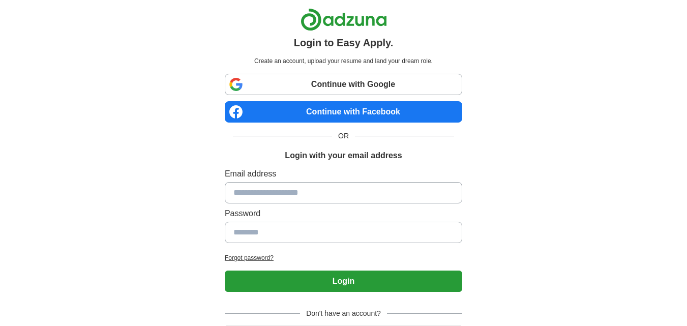  Describe the element at coordinates (344, 19) in the screenshot. I see `img: Adzuna logo` at that location.